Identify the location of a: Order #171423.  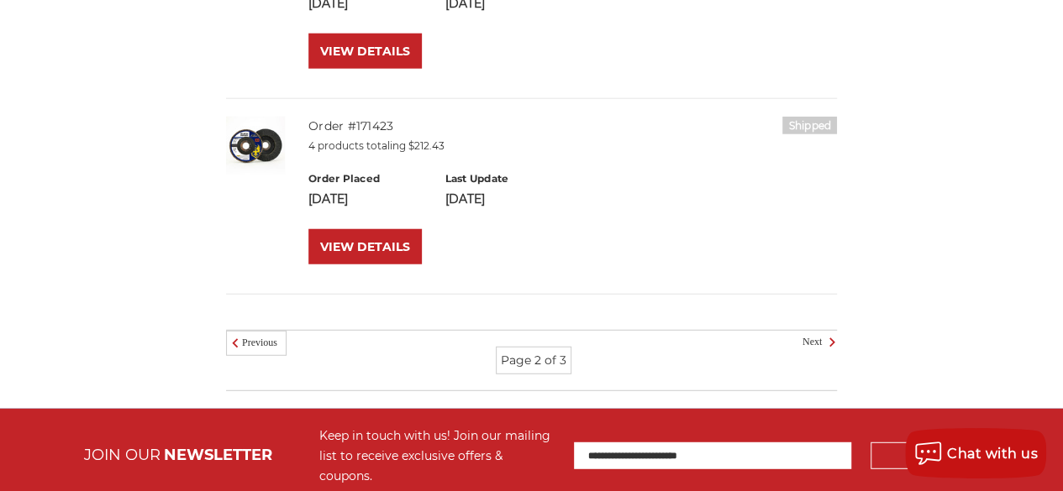
(350, 126).